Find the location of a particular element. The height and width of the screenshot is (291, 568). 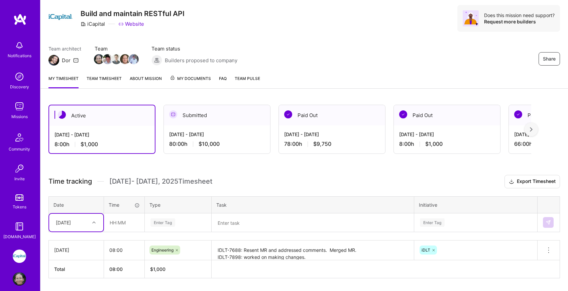

th: Total is located at coordinates (76, 269).